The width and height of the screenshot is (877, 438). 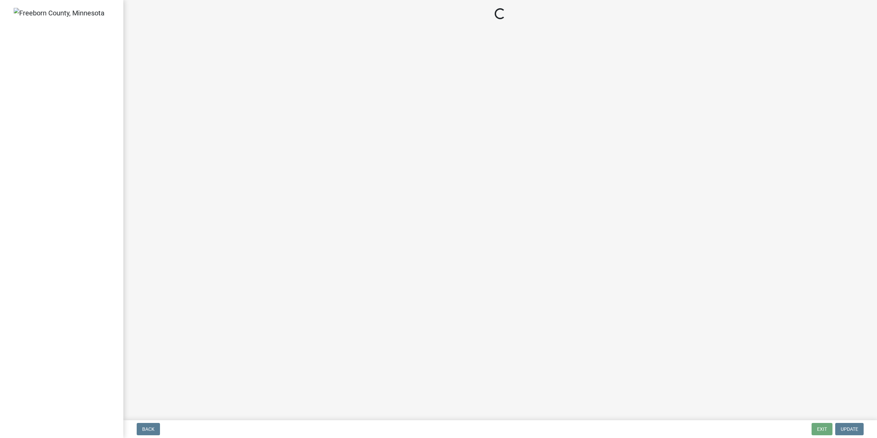 I want to click on span: Back, so click(x=148, y=429).